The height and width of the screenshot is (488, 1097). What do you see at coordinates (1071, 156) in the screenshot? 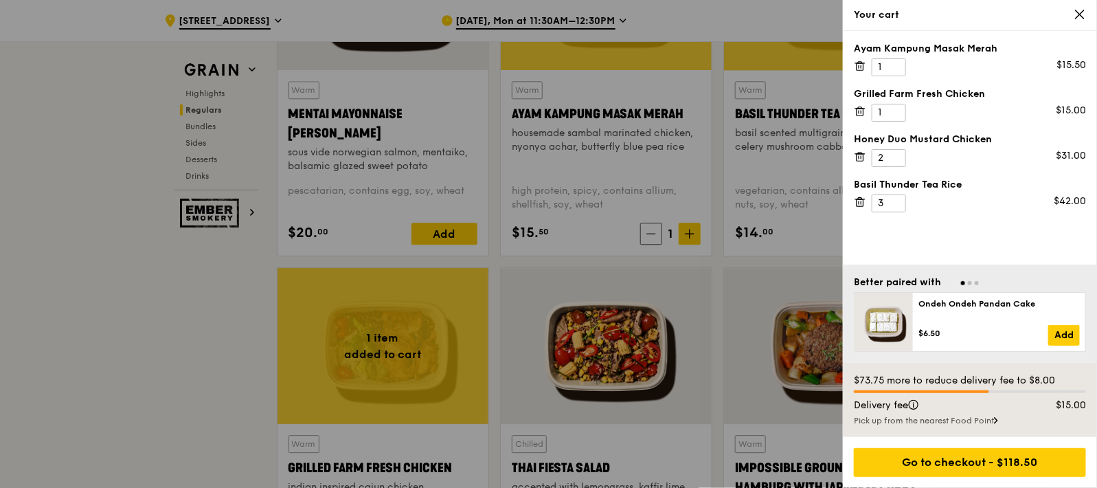
I see `div: $31.00` at bounding box center [1071, 156].